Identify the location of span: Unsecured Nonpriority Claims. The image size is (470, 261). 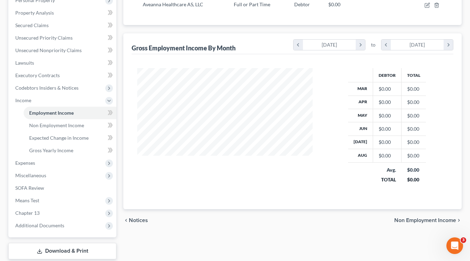
(48, 50).